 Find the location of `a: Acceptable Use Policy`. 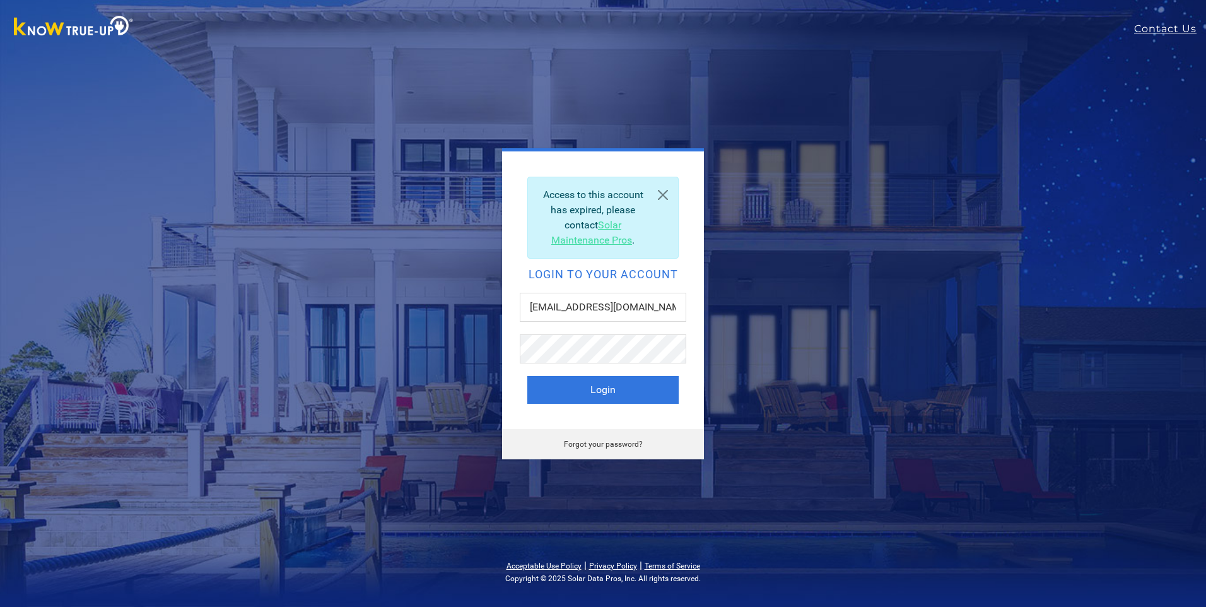

a: Acceptable Use Policy is located at coordinates (544, 566).